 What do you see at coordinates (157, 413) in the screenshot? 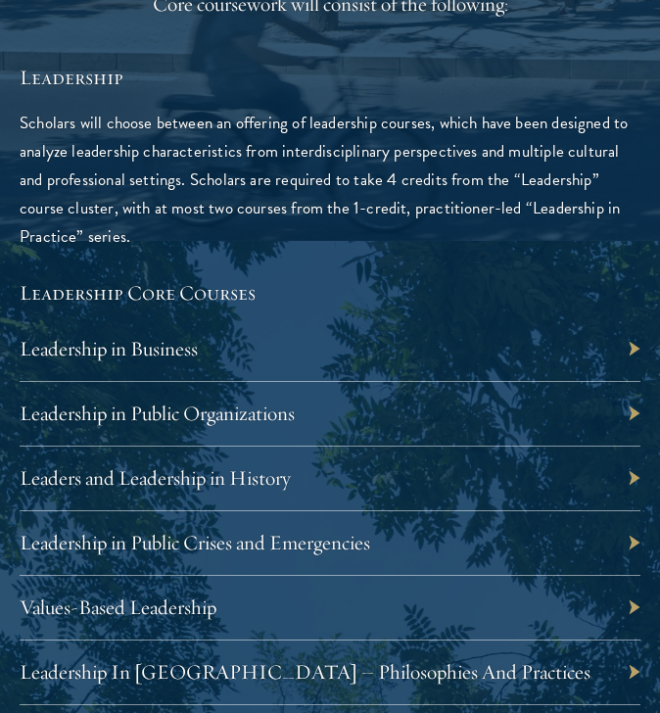
I see `a: Leadership in Public Organizations` at bounding box center [157, 413].